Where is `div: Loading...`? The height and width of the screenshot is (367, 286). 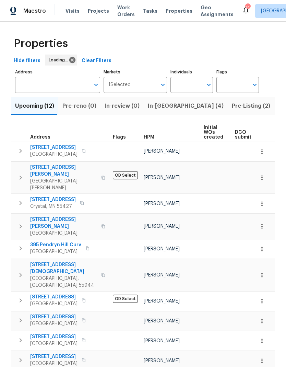
div: Loading... is located at coordinates (61, 60).